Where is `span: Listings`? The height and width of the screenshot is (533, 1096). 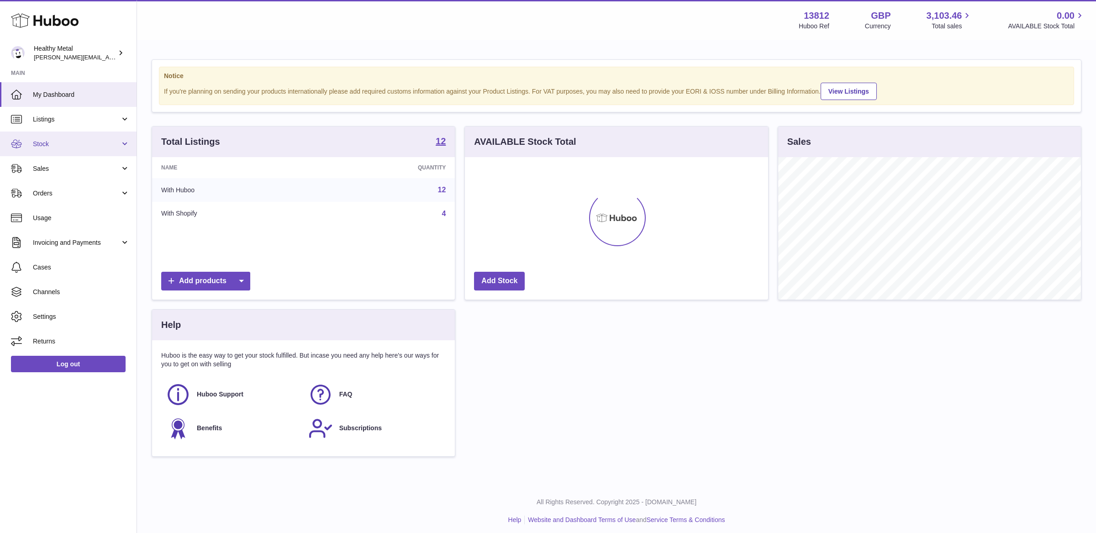
span: Listings is located at coordinates (76, 119).